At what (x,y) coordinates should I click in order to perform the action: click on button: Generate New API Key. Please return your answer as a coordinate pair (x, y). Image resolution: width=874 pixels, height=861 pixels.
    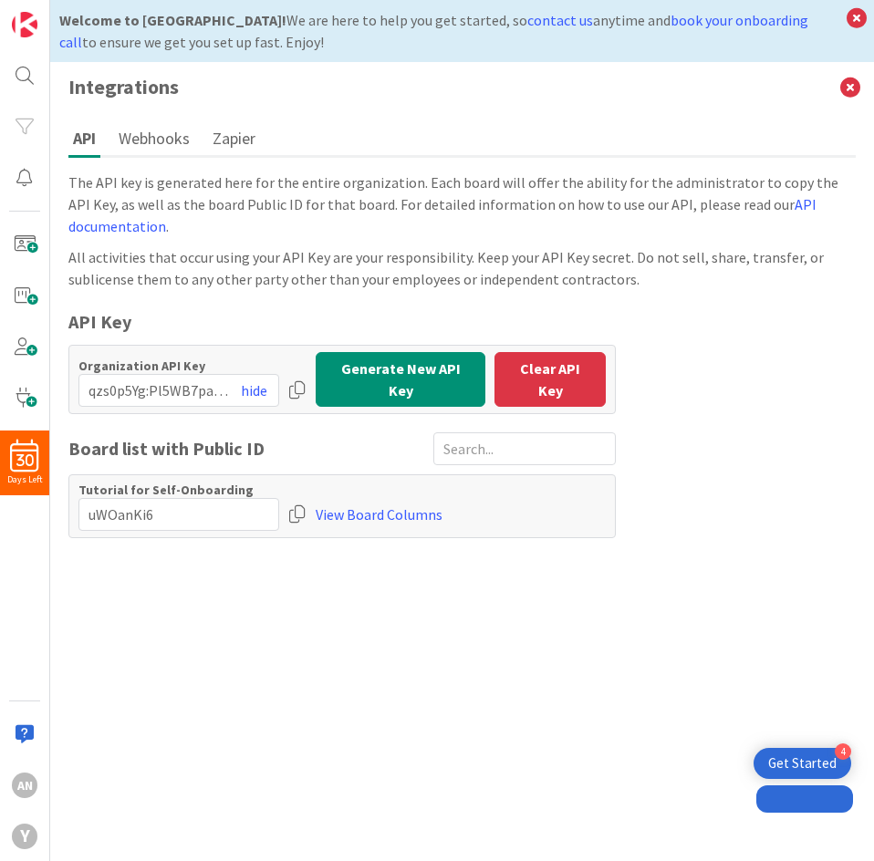
    Looking at the image, I should click on (400, 379).